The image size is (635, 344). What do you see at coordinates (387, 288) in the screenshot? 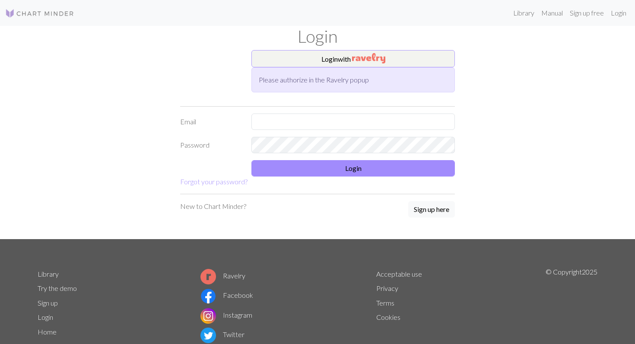
I see `a: Privacy` at bounding box center [387, 288].